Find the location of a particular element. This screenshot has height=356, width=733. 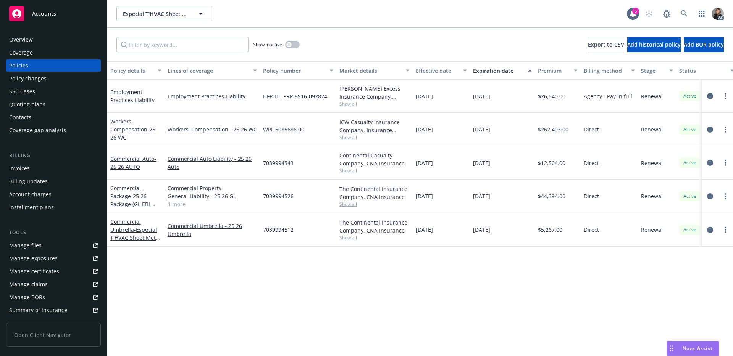

span: Nova Assist is located at coordinates (697, 348).